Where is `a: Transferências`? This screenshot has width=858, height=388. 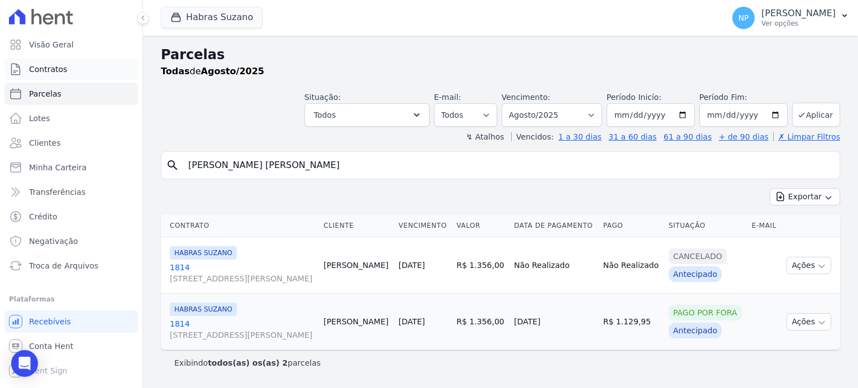
a: Transferências is located at coordinates (71, 192).